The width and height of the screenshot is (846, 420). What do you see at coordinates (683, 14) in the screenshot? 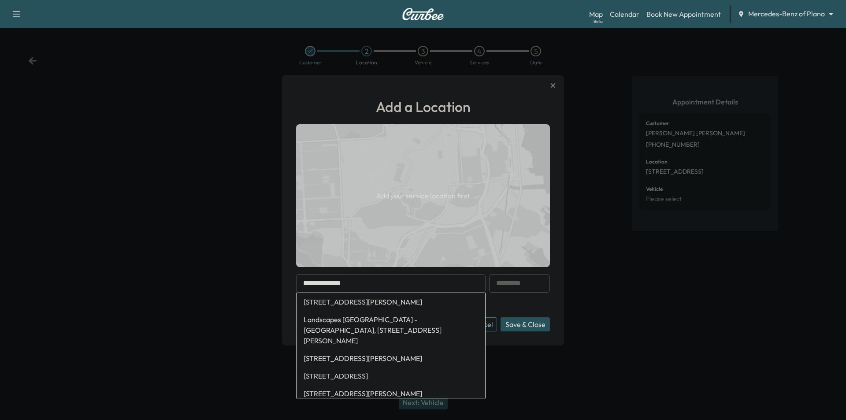
I see `a: Book New Appointment` at bounding box center [683, 14].